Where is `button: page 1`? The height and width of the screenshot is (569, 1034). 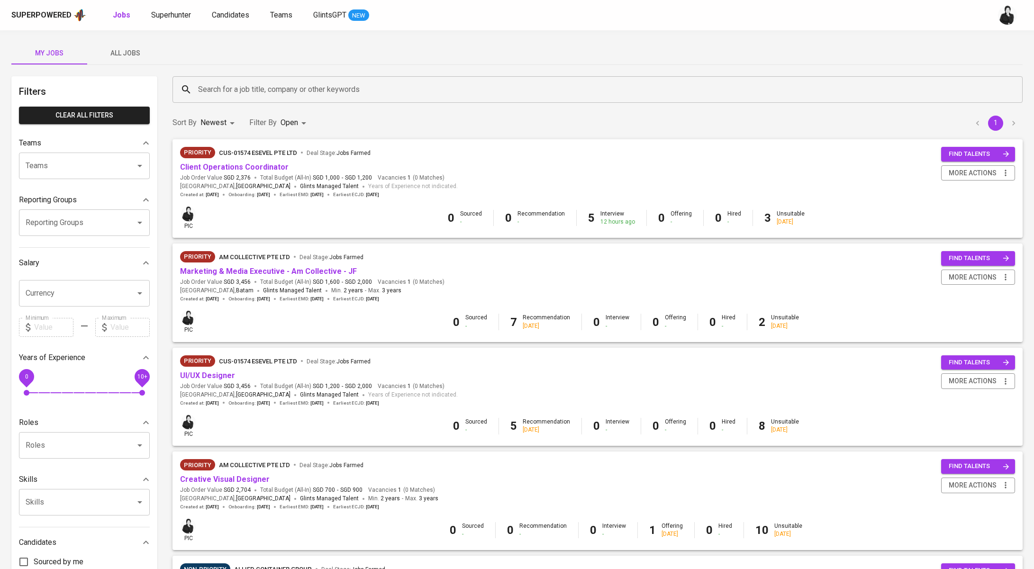
button: page 1 is located at coordinates (995, 123).